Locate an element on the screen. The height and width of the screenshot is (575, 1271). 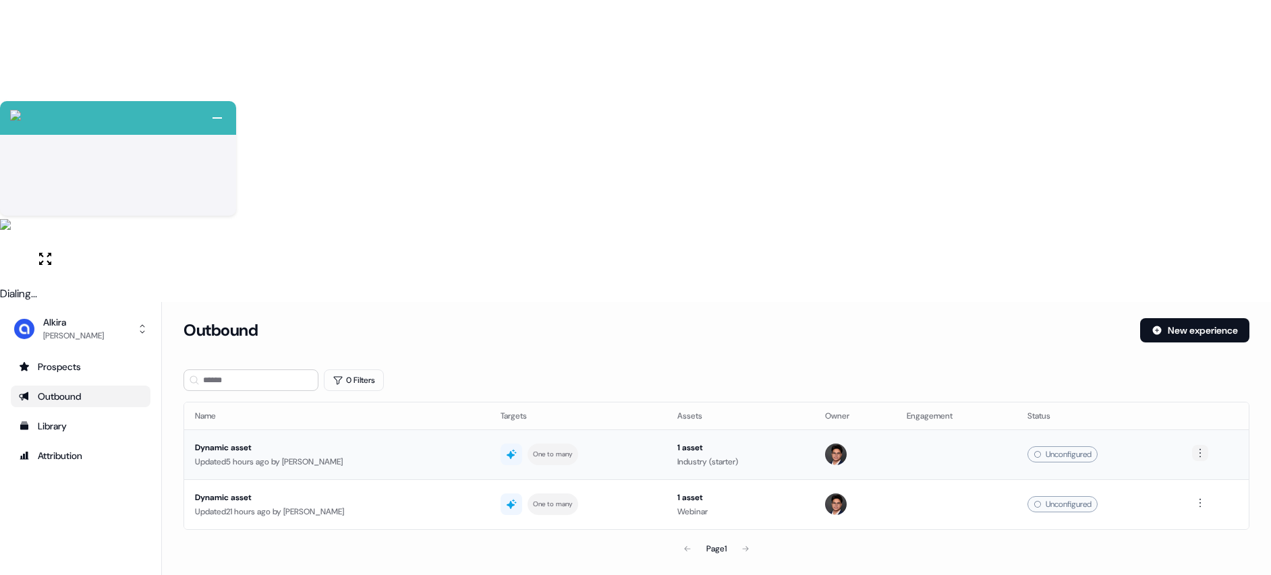
div: Page 1 is located at coordinates (716, 549).